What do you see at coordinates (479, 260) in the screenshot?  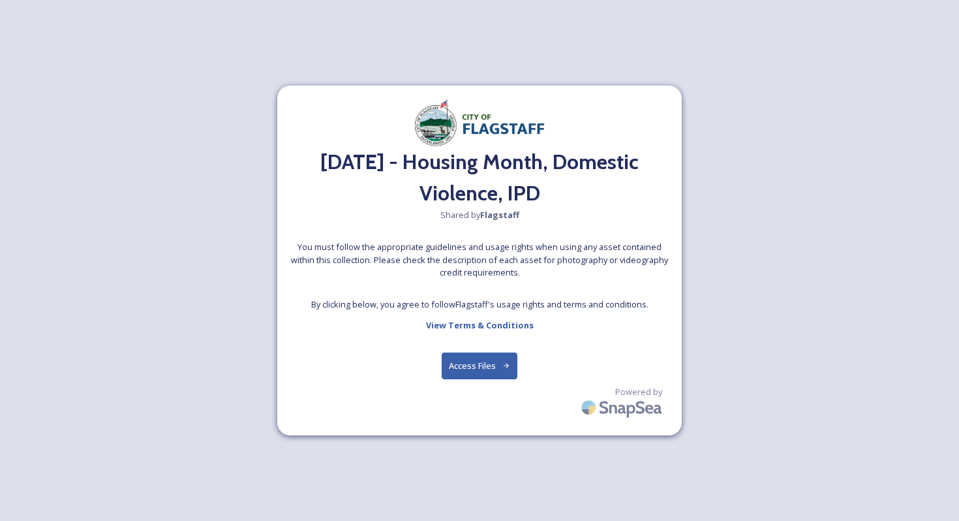 I see `span: You must follow the appropriate guidelines and usage rights when using any asset contained within...` at bounding box center [479, 260].